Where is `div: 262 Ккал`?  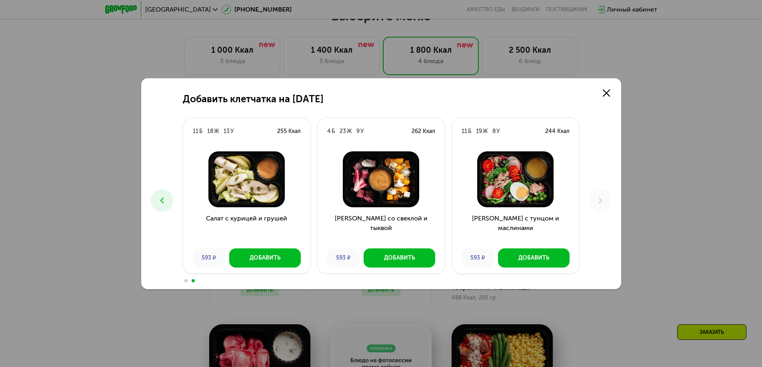
div: 262 Ккал is located at coordinates (423, 132).